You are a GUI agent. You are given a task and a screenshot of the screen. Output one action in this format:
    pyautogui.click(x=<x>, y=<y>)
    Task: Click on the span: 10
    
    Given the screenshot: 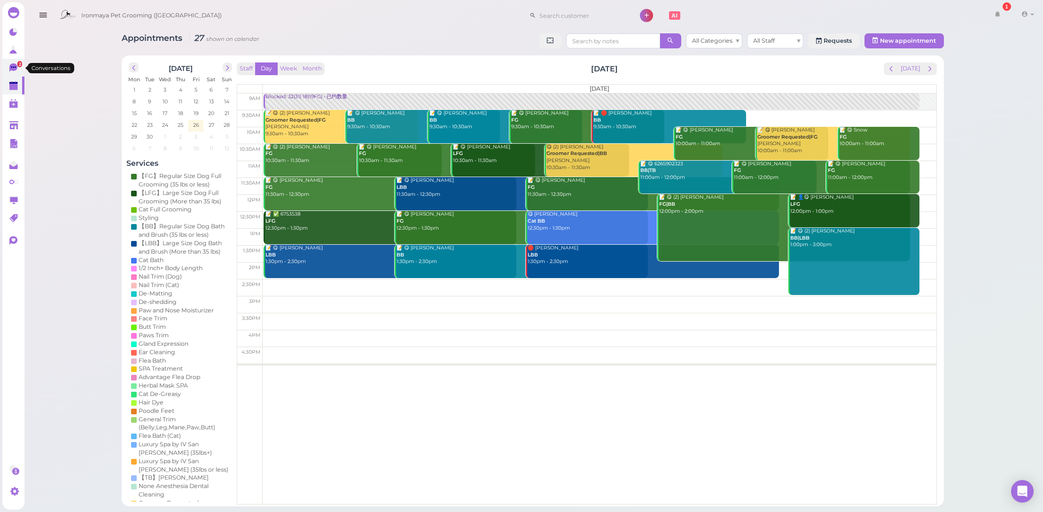 What is the action you would take?
    pyautogui.click(x=195, y=148)
    